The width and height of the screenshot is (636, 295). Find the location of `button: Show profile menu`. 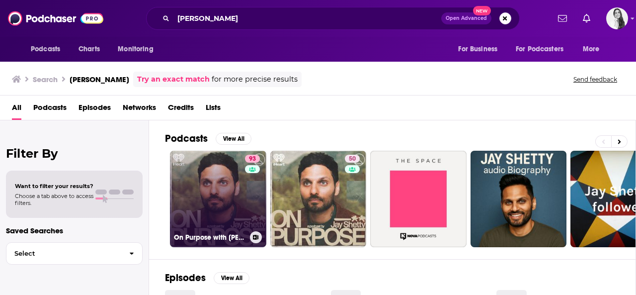

button: Show profile menu is located at coordinates (617, 18).